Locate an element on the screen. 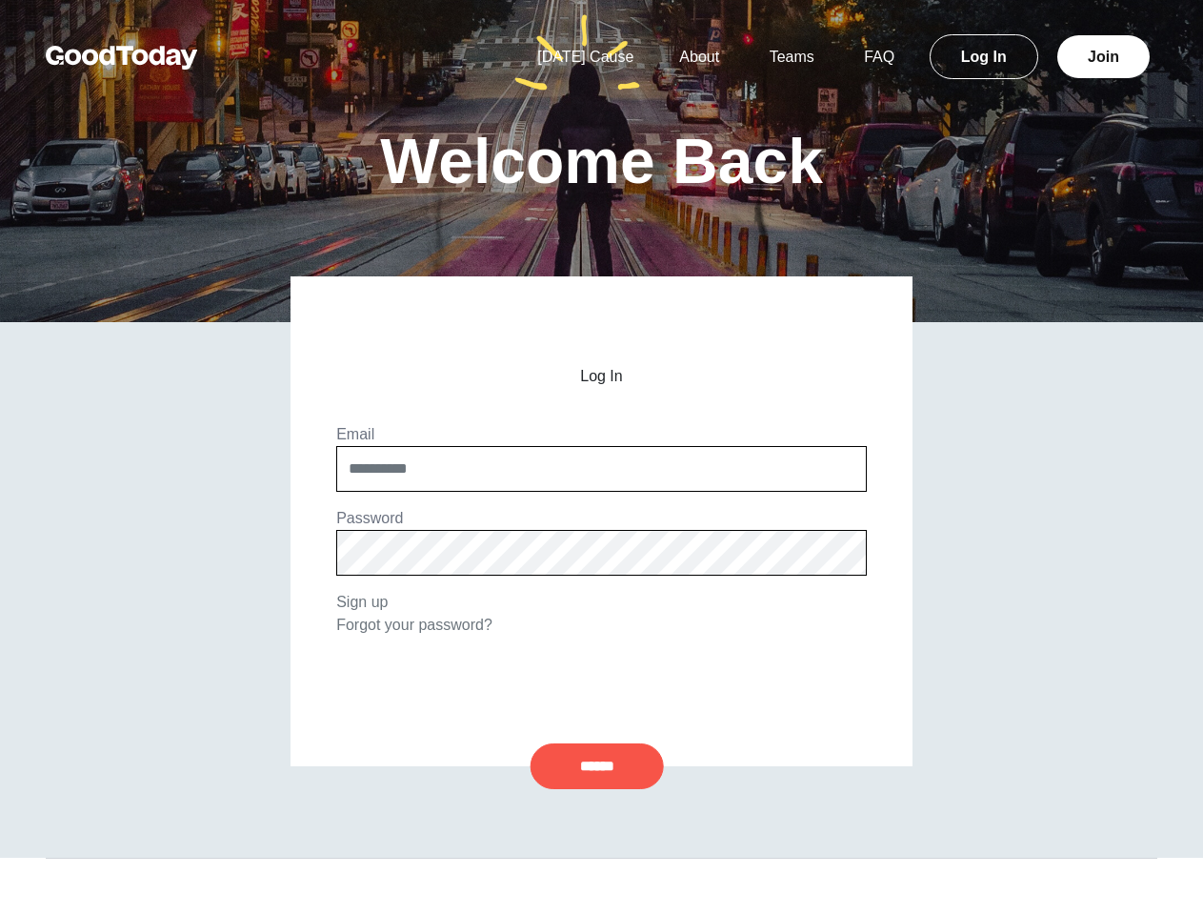  a: Join is located at coordinates (1103, 56).